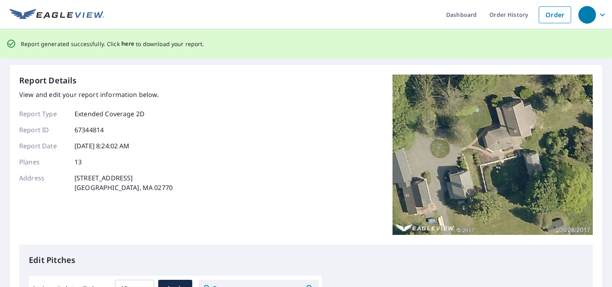 The width and height of the screenshot is (612, 287). What do you see at coordinates (43, 146) in the screenshot?
I see `p: Report Date` at bounding box center [43, 146].